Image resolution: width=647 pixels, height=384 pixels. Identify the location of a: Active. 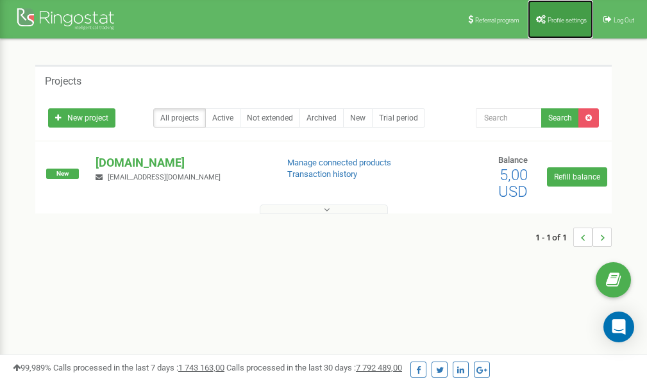
(223, 118).